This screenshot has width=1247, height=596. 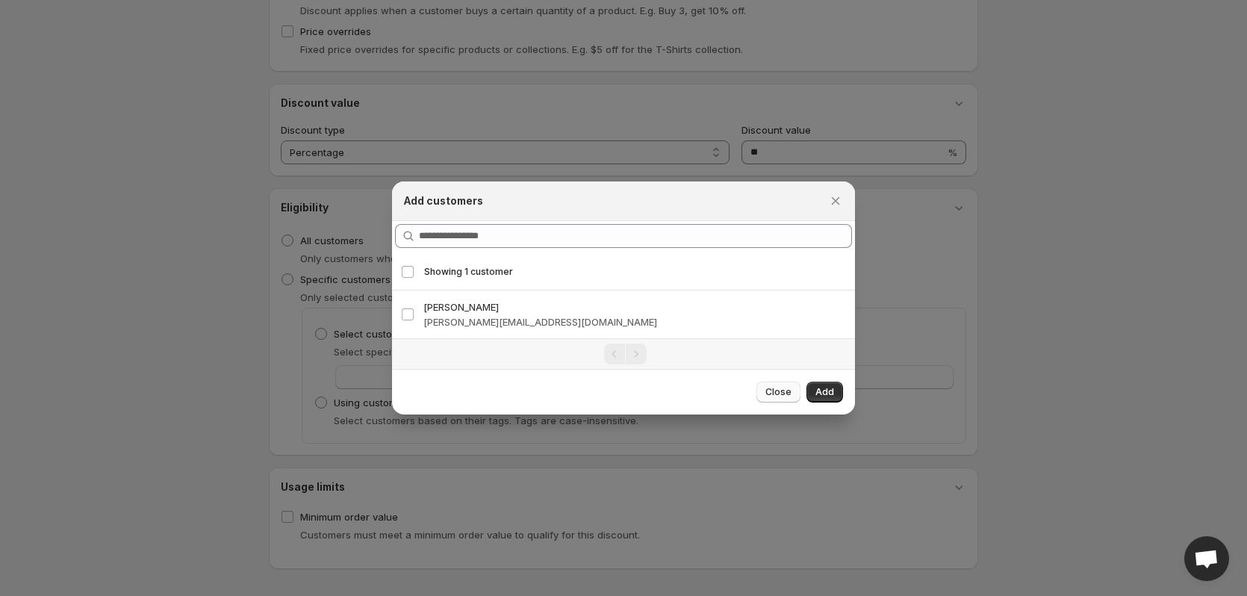 What do you see at coordinates (623, 353) in the screenshot?
I see `nav: Pagination` at bounding box center [623, 353].